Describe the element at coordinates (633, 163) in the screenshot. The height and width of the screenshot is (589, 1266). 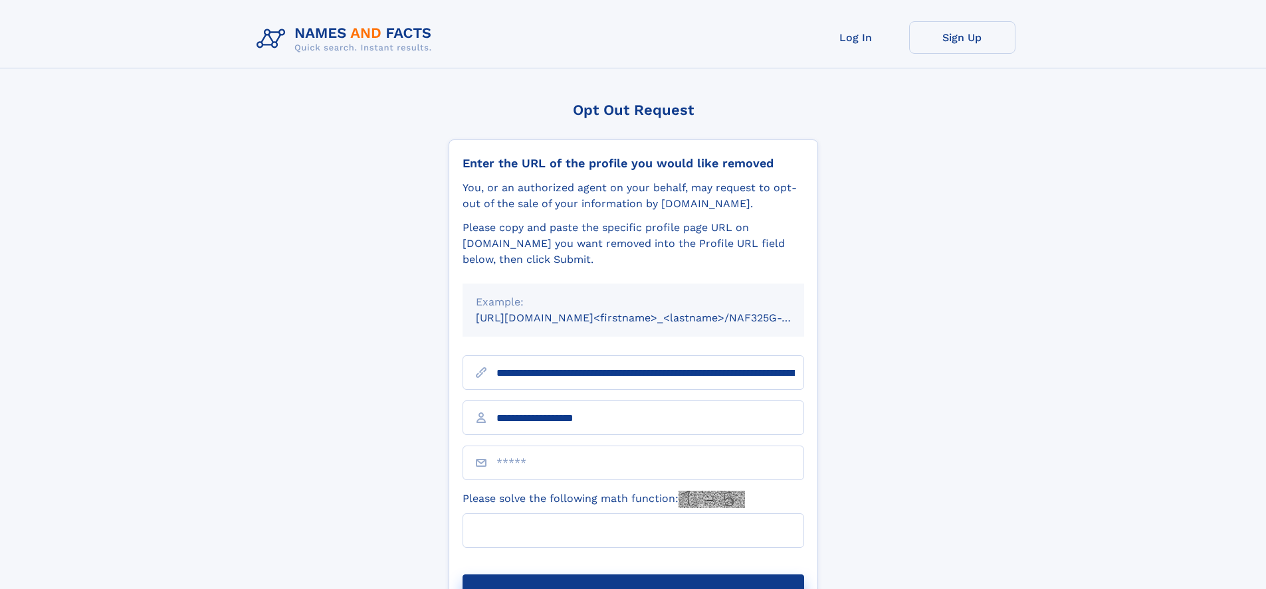
I see `div: Enter the URL of the profile you would like removed` at that location.